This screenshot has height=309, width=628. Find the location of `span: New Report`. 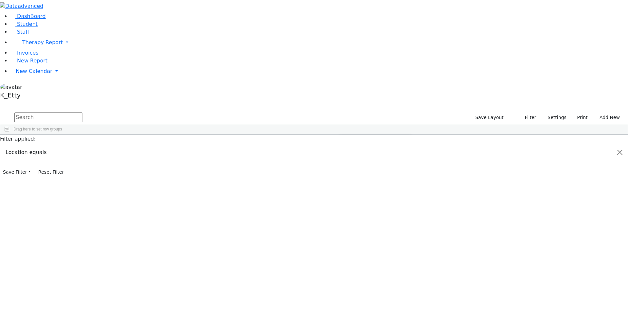

span: New Report is located at coordinates (32, 61).